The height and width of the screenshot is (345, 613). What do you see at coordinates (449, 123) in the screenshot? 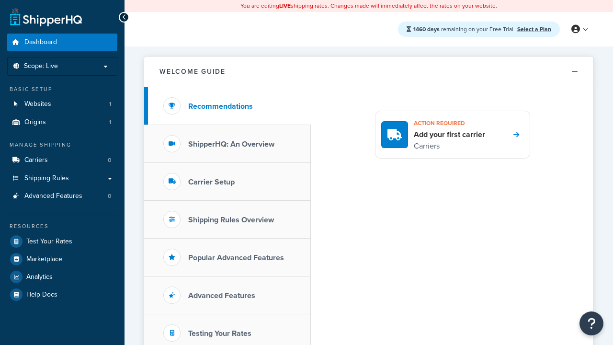
I see `h3: Action required` at bounding box center [449, 123].